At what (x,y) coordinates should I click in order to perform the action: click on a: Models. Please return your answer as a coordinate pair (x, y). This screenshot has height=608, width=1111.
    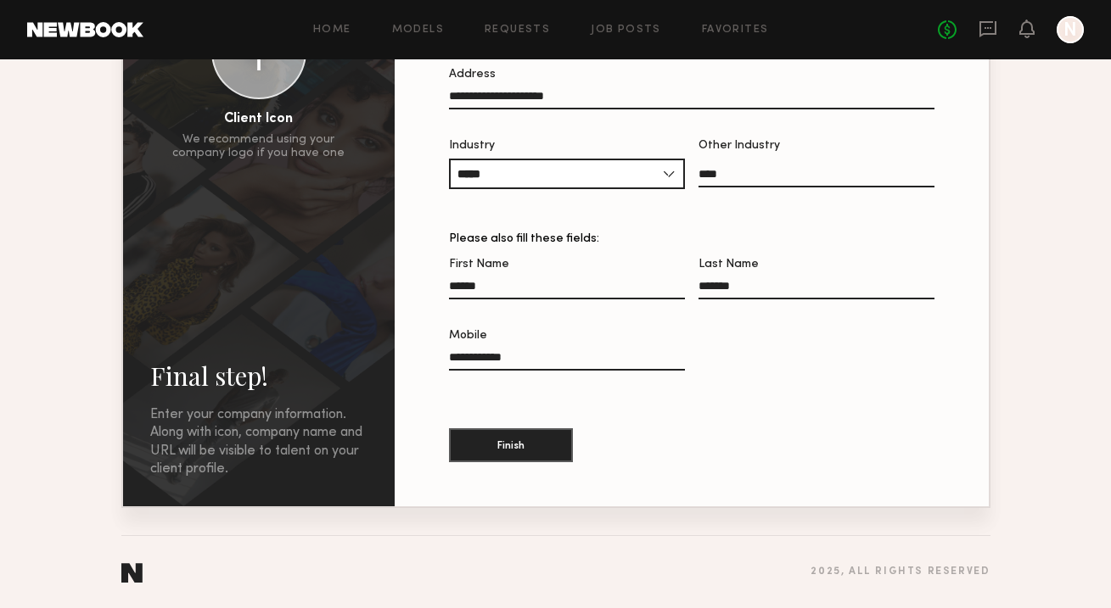
    Looking at the image, I should click on (417, 30).